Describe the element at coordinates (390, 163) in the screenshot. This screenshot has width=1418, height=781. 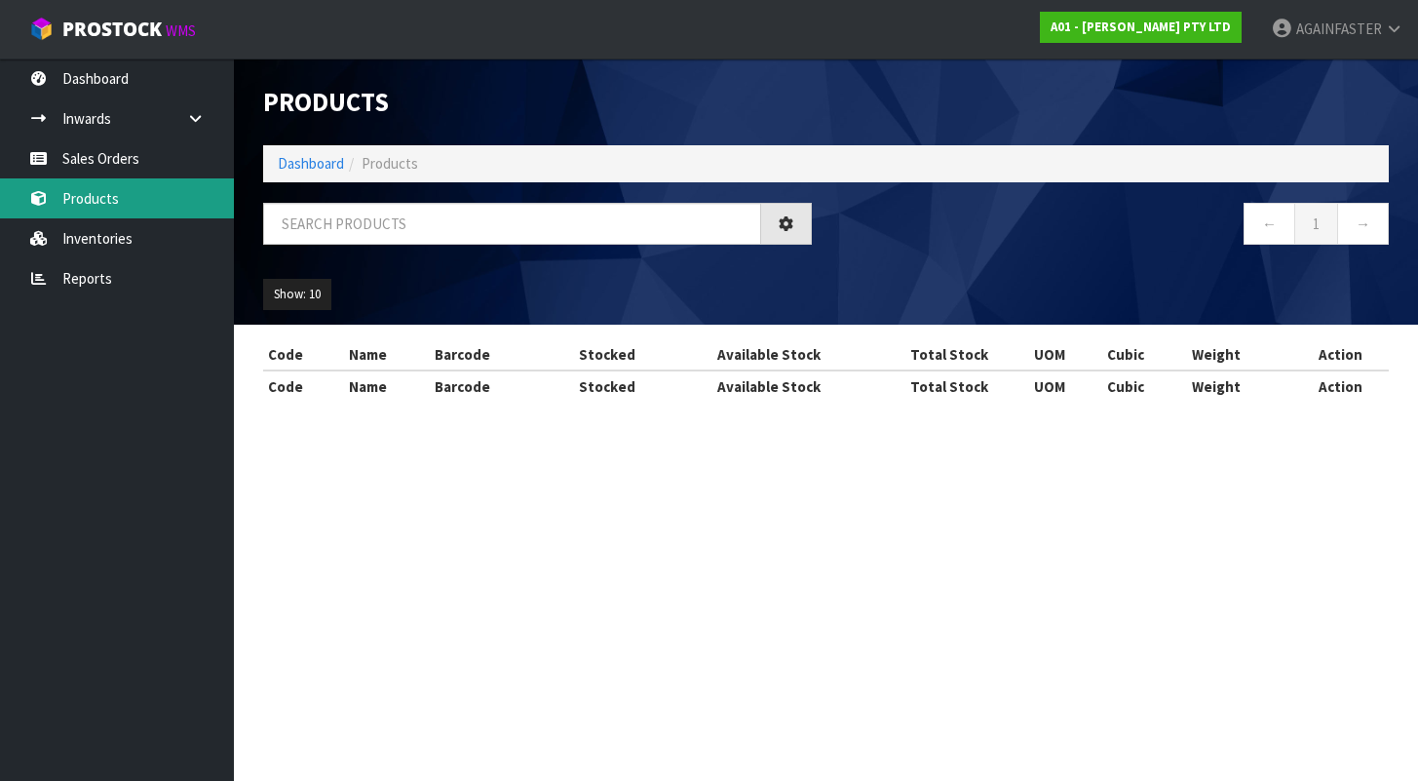
I see `span: Products` at that location.